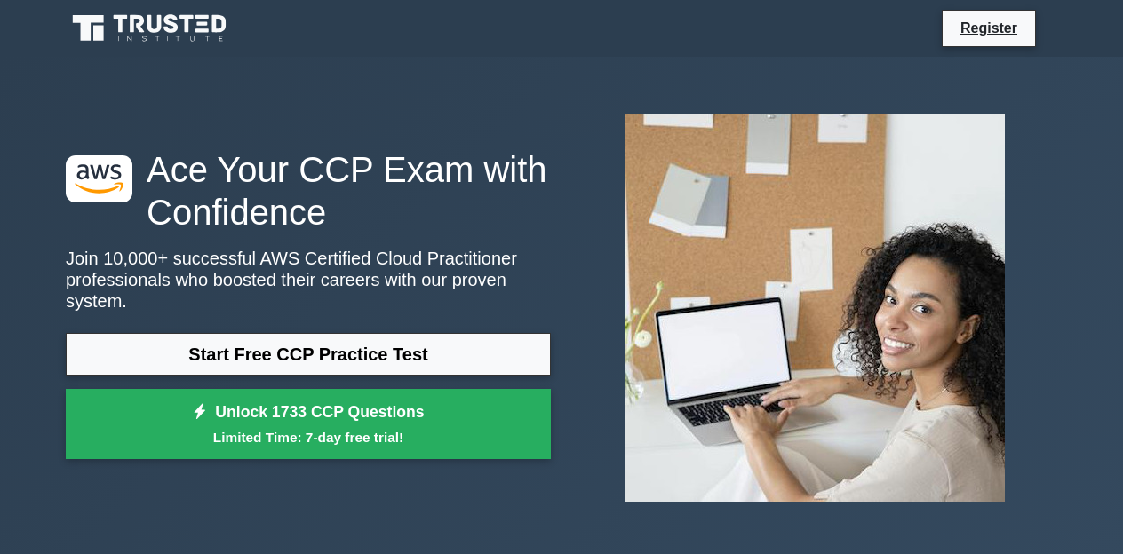 The width and height of the screenshot is (1123, 554). I want to click on a: Unlock 1733 CCP QuestionsLimited Time: 7-day free trial!, so click(308, 425).